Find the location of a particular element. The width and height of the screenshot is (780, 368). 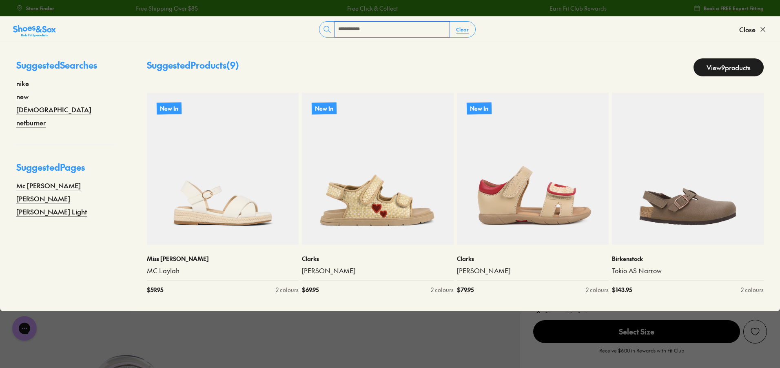

span: ( 9 ) is located at coordinates (233, 65).